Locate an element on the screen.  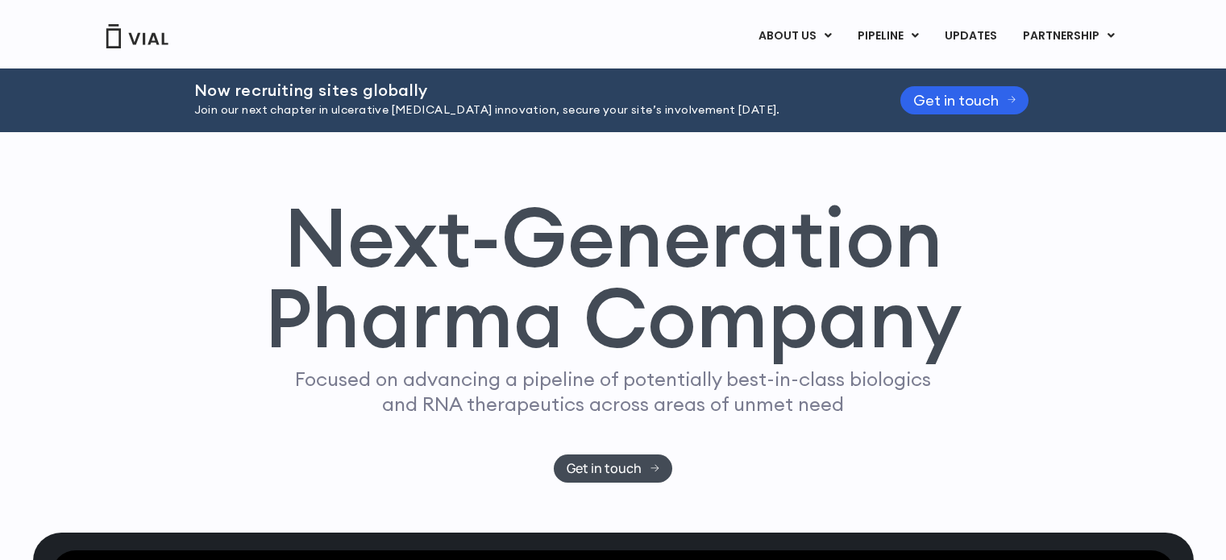
a: PARTNERSHIPMenu Toggle is located at coordinates (1069, 36).